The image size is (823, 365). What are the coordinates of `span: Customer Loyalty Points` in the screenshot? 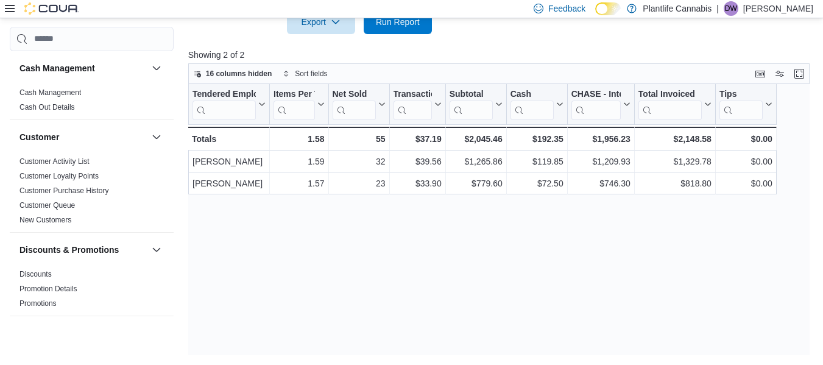 It's located at (59, 176).